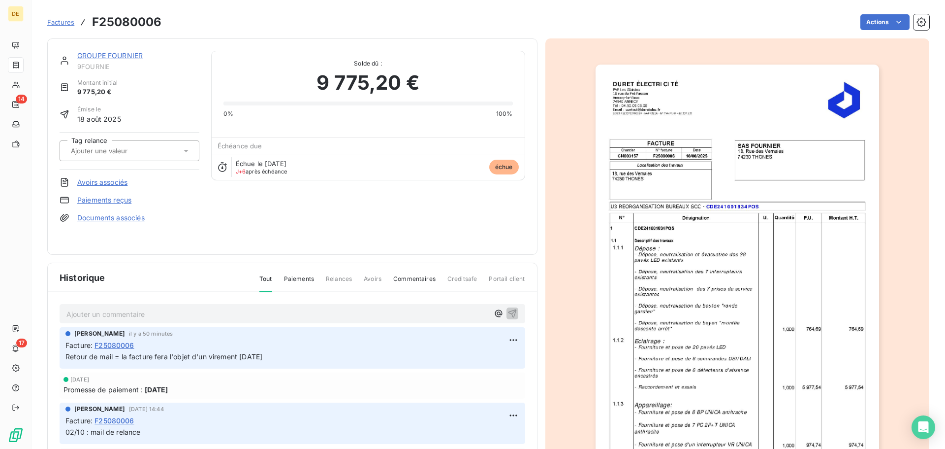 This screenshot has height=449, width=945. What do you see at coordinates (21, 99) in the screenshot?
I see `span: 14` at bounding box center [21, 99].